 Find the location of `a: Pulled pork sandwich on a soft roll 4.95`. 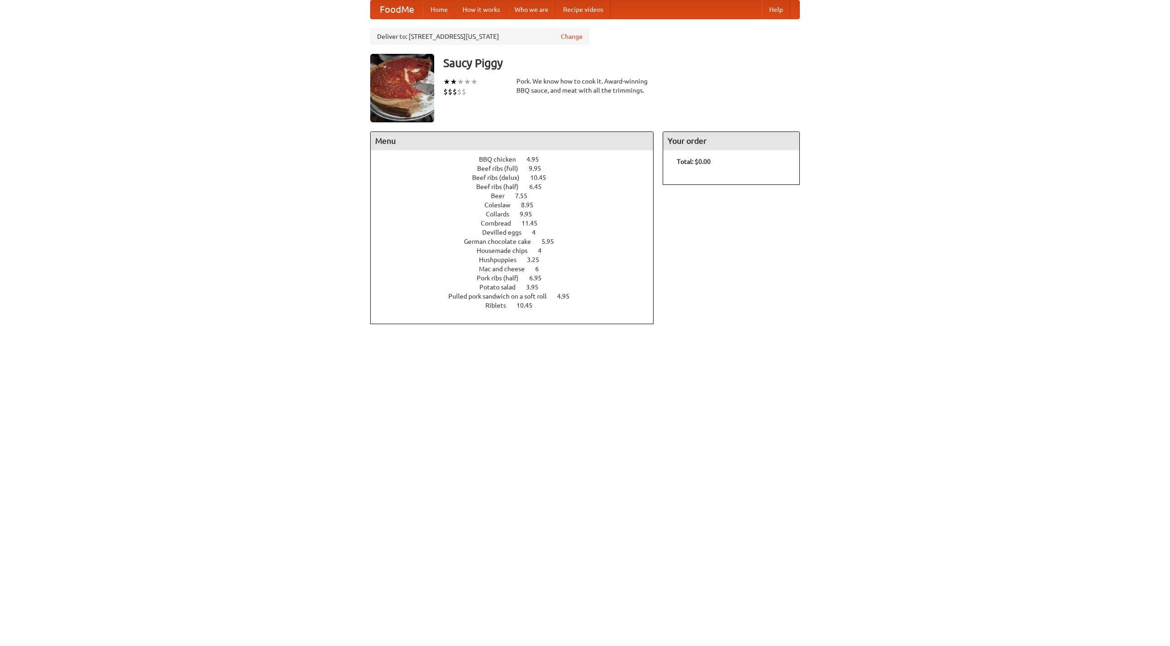

a: Pulled pork sandwich on a soft roll 4.95 is located at coordinates (517, 297).